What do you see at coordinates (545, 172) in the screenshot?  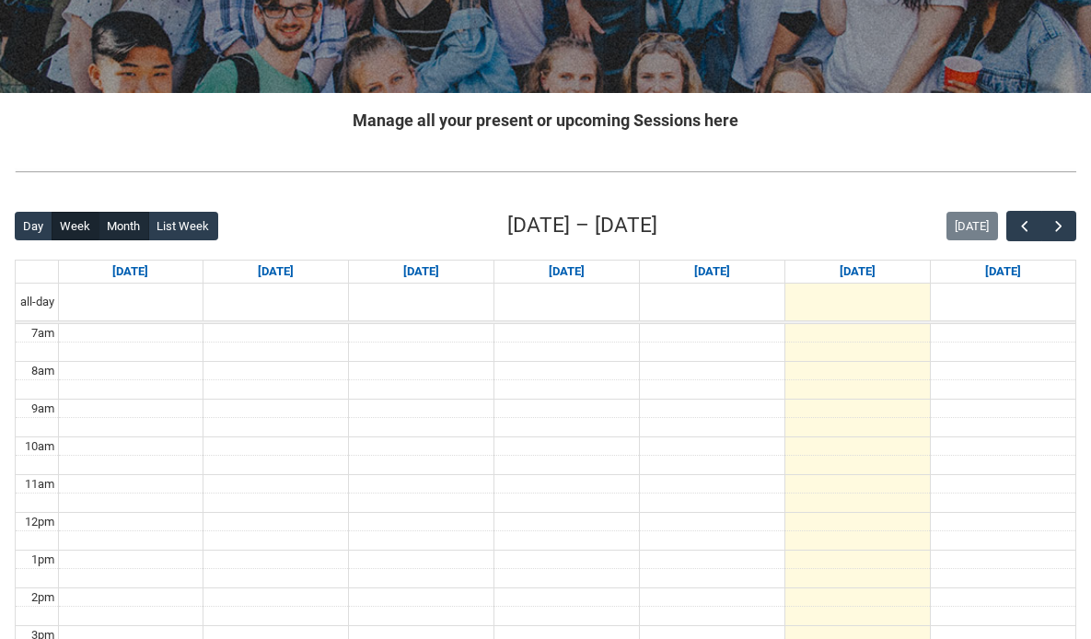 I see `img: REDU_GREY_LINE` at bounding box center [545, 172].